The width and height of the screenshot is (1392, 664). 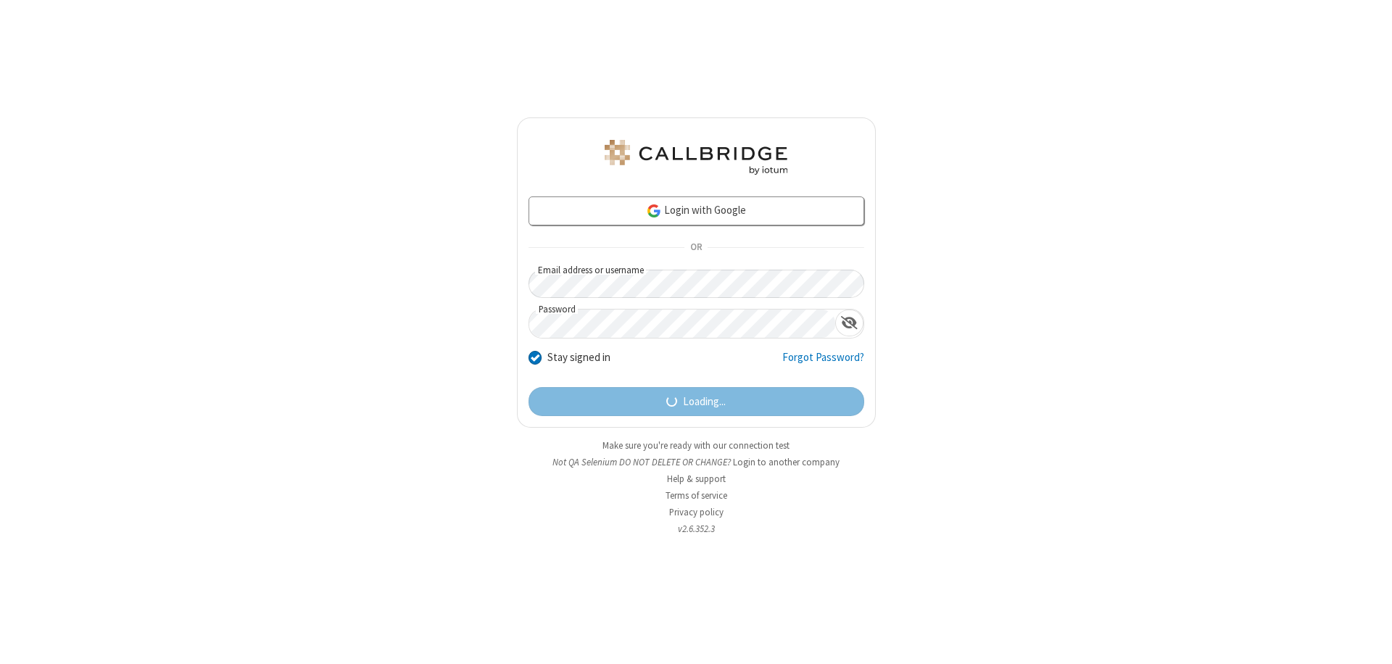 What do you see at coordinates (579, 358) in the screenshot?
I see `label: Stay signed in` at bounding box center [579, 358].